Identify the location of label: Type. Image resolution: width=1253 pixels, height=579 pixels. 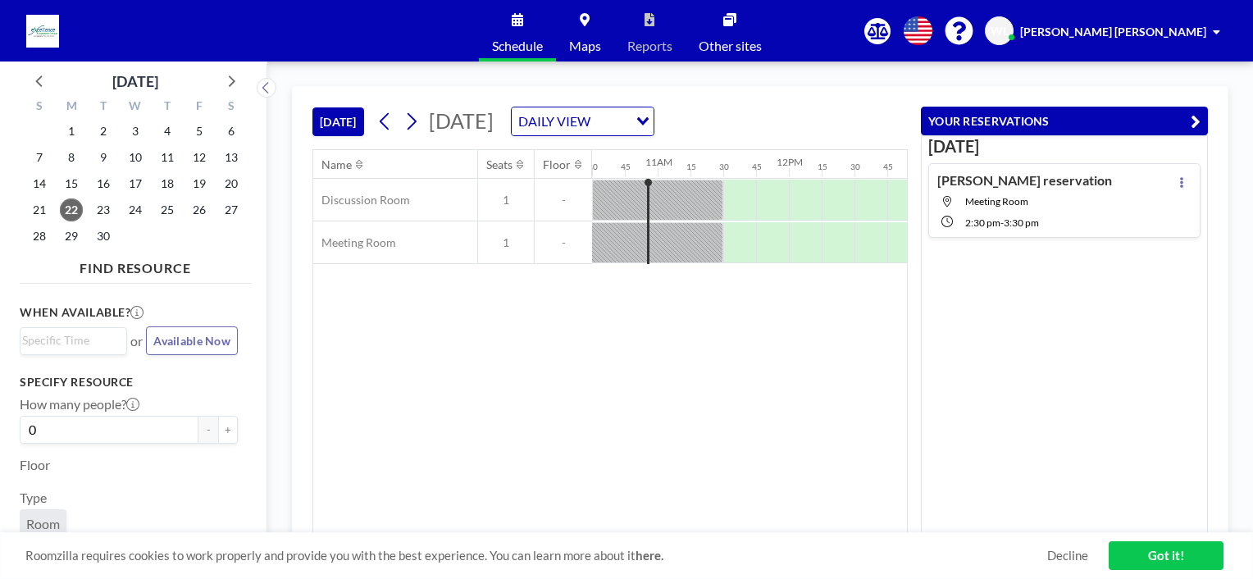
(33, 498).